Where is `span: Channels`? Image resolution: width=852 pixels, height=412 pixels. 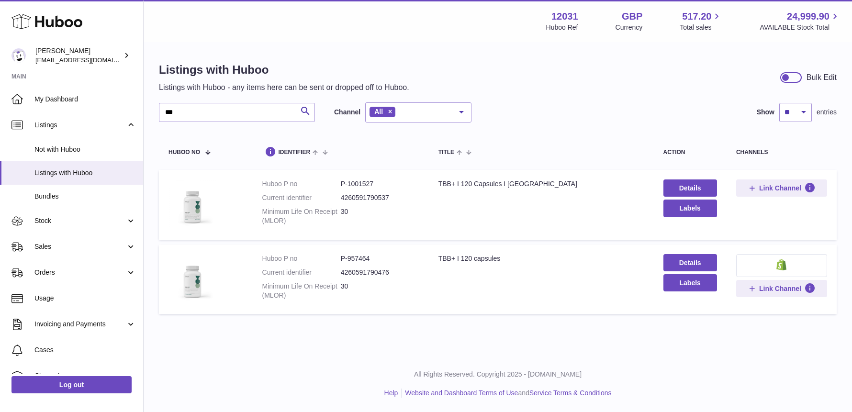
span: Channels is located at coordinates (85, 376).